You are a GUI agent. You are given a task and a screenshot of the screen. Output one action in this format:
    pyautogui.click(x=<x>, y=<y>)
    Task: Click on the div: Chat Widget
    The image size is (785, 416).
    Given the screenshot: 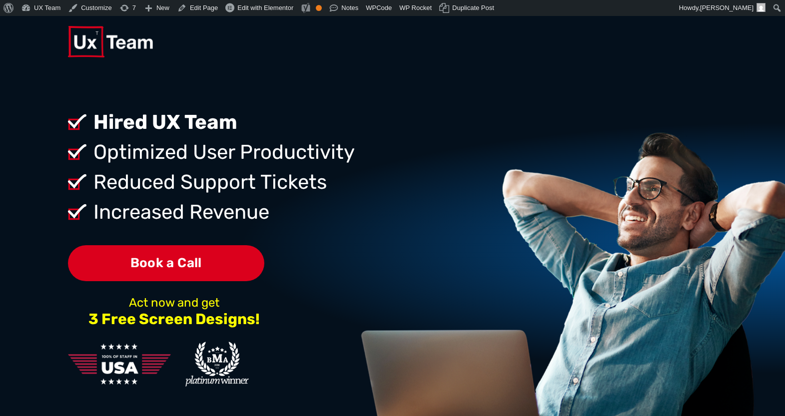 What is the action you would take?
    pyautogui.click(x=760, y=392)
    